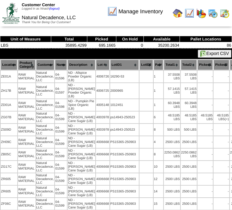  I want to click on td: 16290-53, so click(125, 77).